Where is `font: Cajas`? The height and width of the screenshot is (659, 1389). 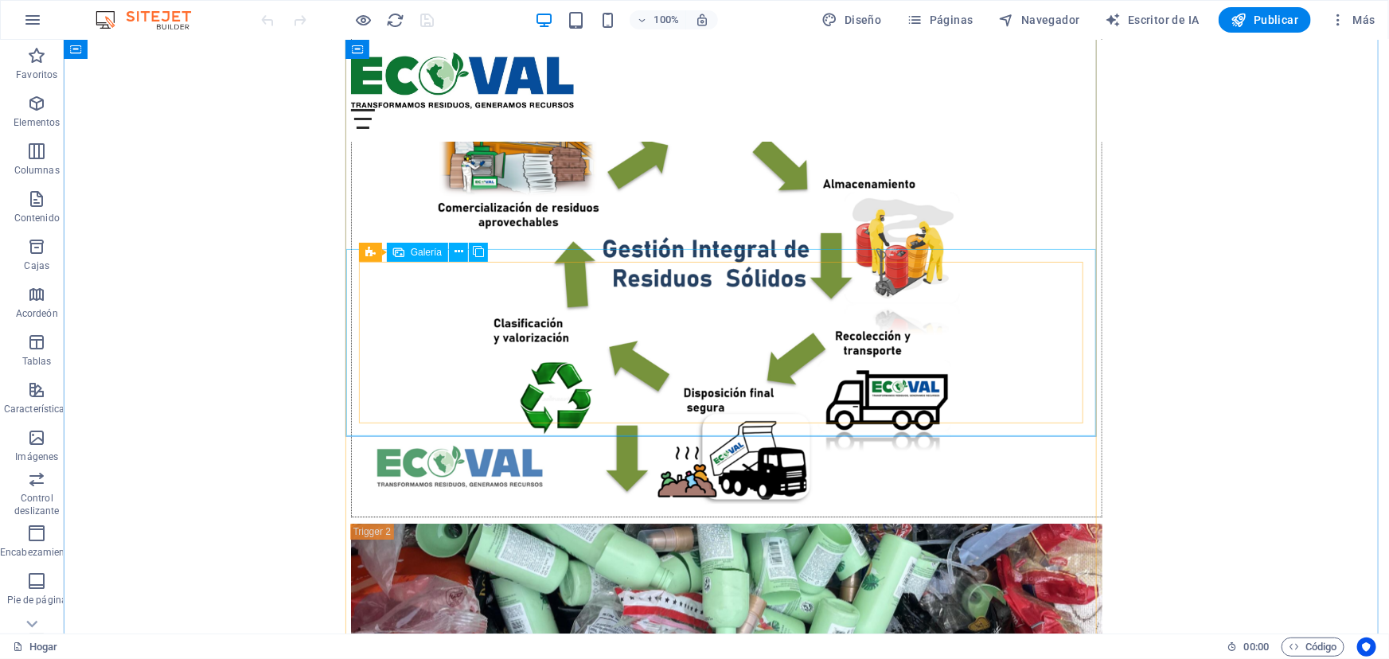
font: Cajas is located at coordinates (37, 266).